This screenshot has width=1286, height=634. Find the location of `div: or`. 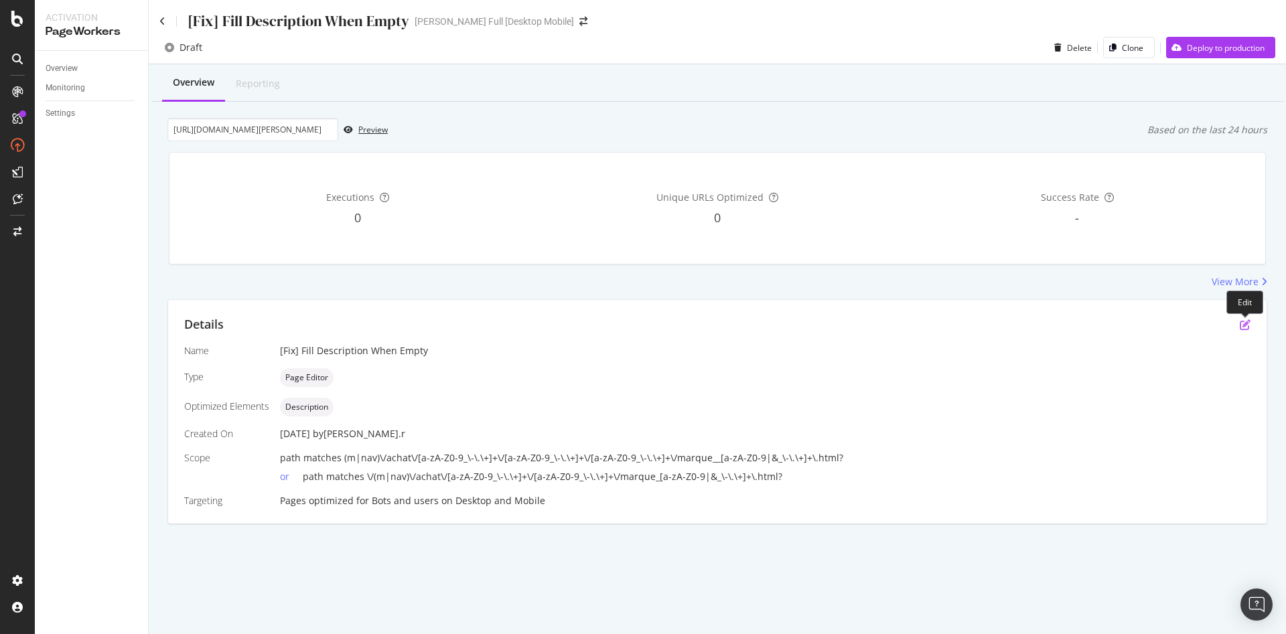

div: or is located at coordinates (291, 477).